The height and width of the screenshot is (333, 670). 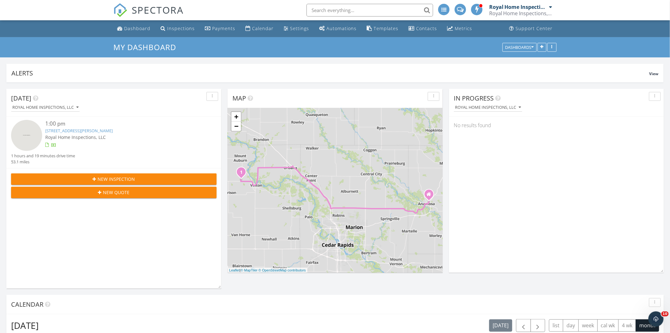 I want to click on button: list, so click(x=556, y=325).